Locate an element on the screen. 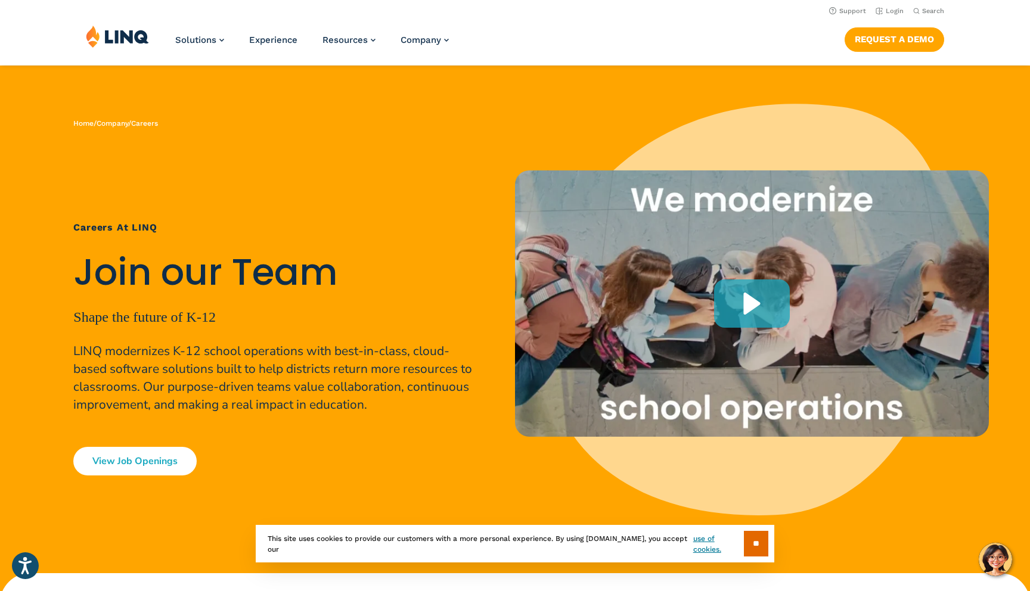 This screenshot has height=591, width=1030. a: Solutions is located at coordinates (200, 40).